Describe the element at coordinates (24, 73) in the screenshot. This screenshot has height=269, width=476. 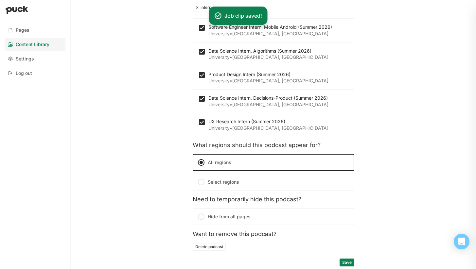
I see `div: Log out` at that location.